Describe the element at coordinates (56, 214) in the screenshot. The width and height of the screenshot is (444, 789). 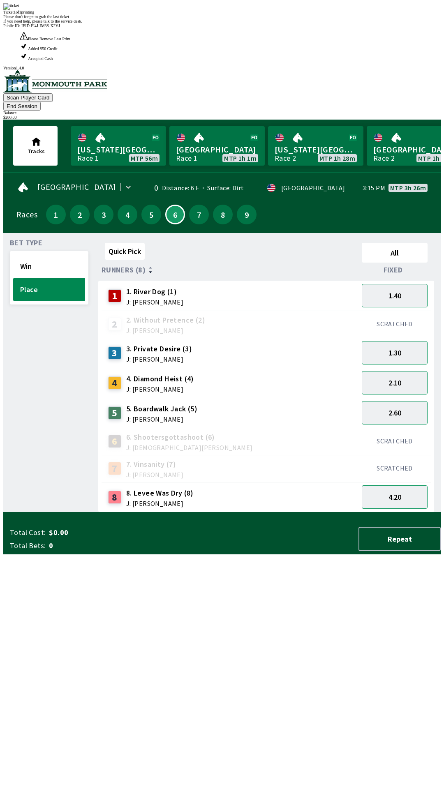
I see `button: 1` at that location.